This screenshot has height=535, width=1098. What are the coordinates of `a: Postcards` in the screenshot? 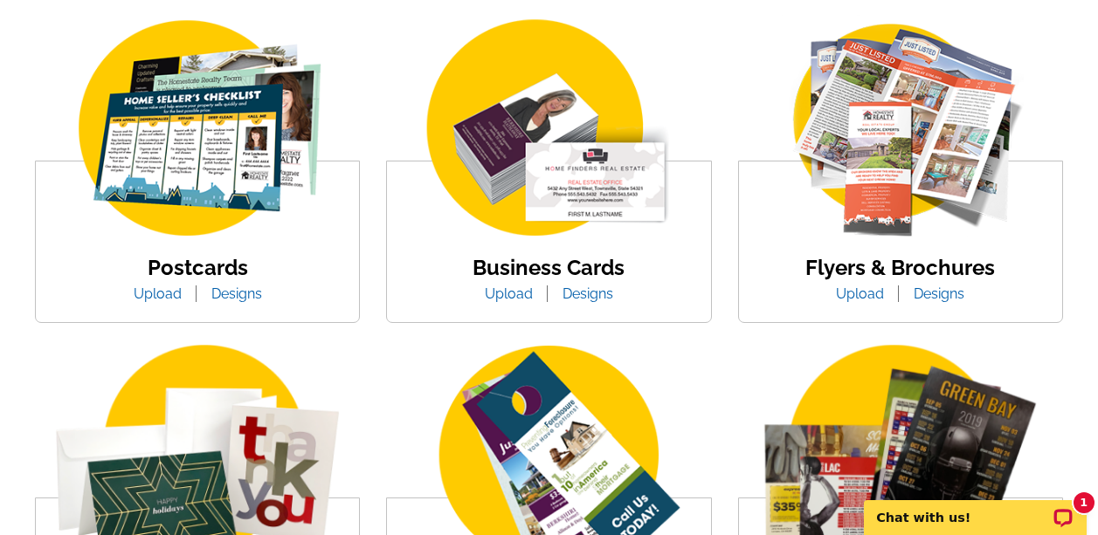 It's located at (197, 267).